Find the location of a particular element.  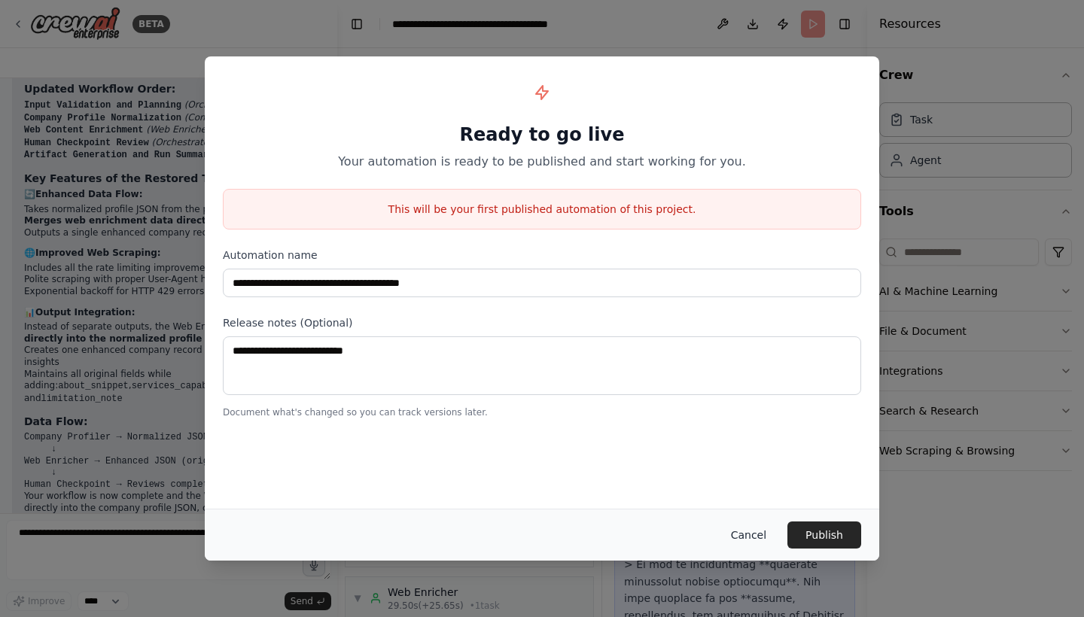

label: Release notes (Optional) is located at coordinates (542, 323).